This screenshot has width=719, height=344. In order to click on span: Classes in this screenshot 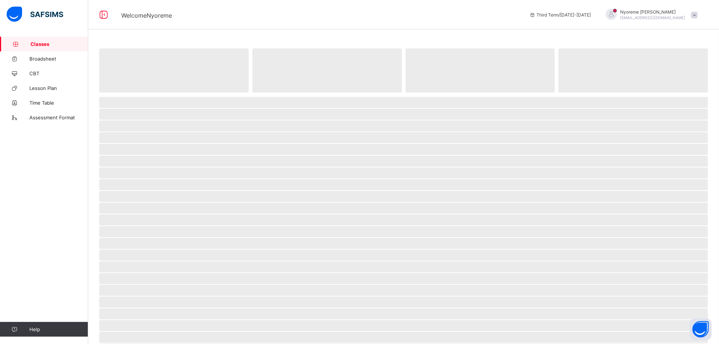, I will do `click(59, 44)`.